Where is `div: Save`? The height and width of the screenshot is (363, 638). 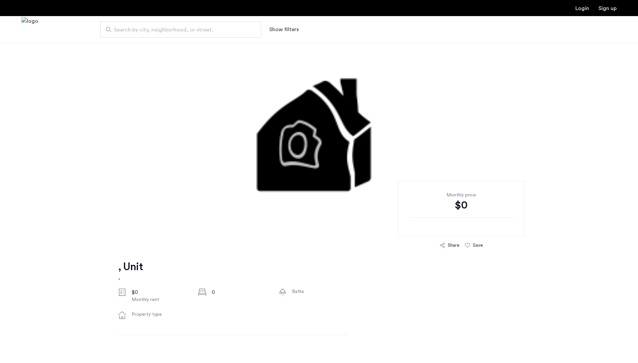 div: Save is located at coordinates (478, 245).